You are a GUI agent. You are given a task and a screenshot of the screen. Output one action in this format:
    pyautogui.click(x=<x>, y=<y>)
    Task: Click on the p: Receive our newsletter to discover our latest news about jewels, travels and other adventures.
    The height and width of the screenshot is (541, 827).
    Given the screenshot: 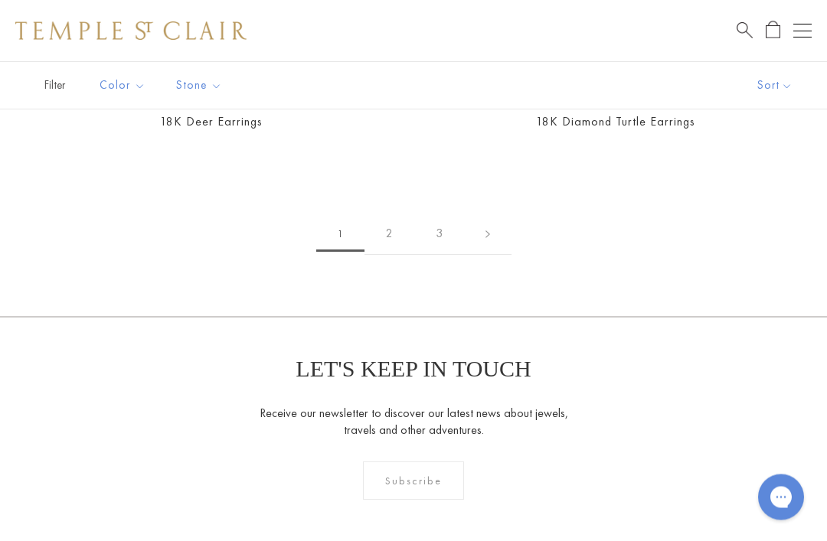 What is the action you would take?
    pyautogui.click(x=414, y=423)
    